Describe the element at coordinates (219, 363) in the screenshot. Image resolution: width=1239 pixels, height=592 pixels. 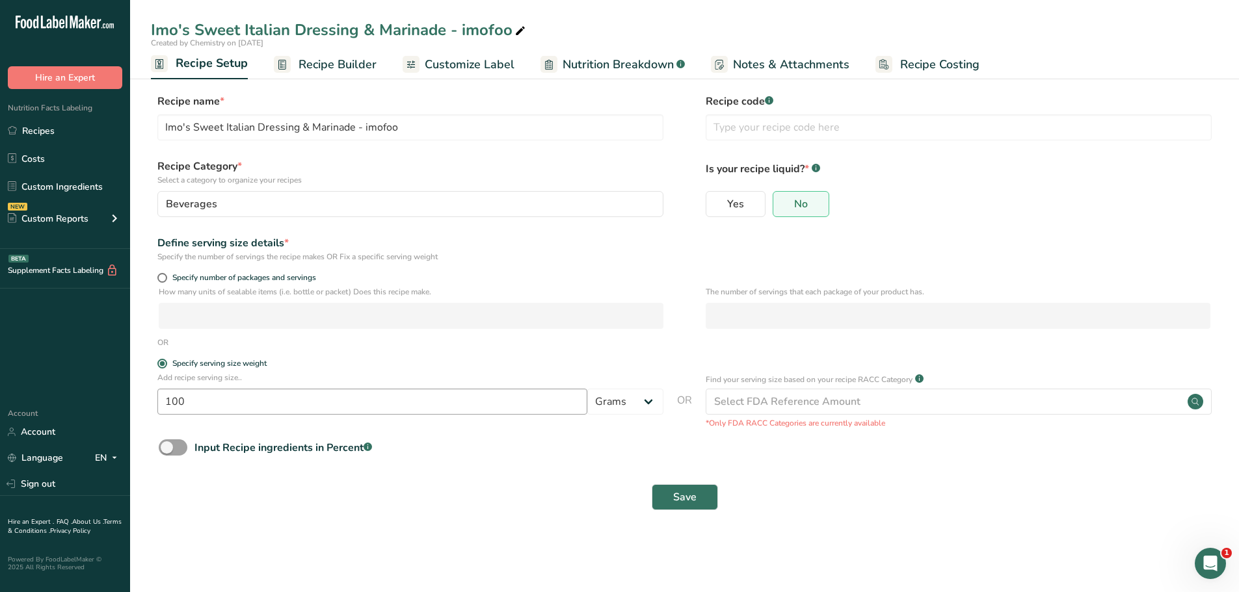
I see `div: Specify serving size weight` at that location.